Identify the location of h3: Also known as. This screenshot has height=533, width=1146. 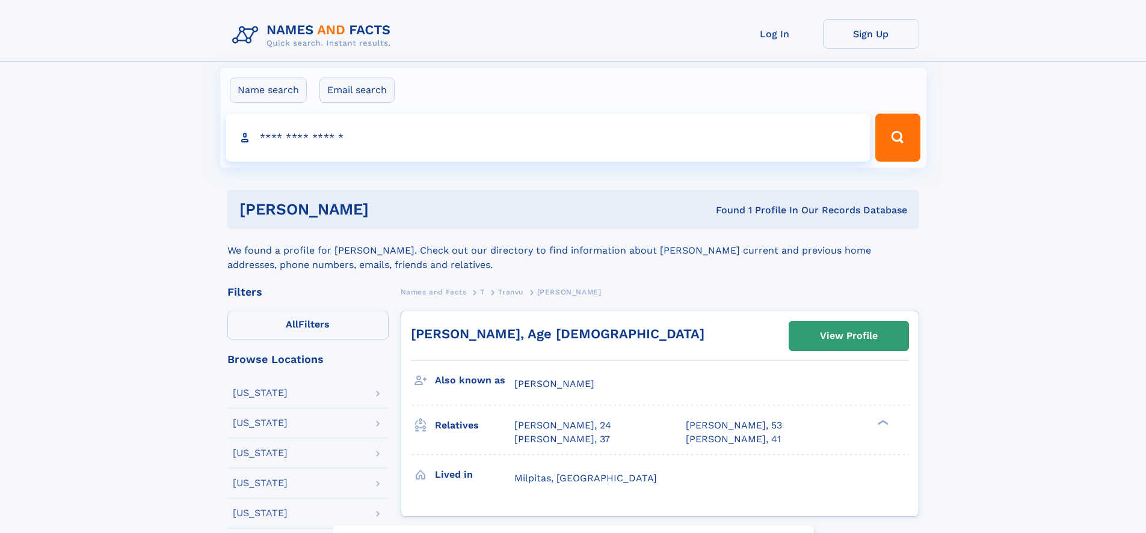
(474, 381).